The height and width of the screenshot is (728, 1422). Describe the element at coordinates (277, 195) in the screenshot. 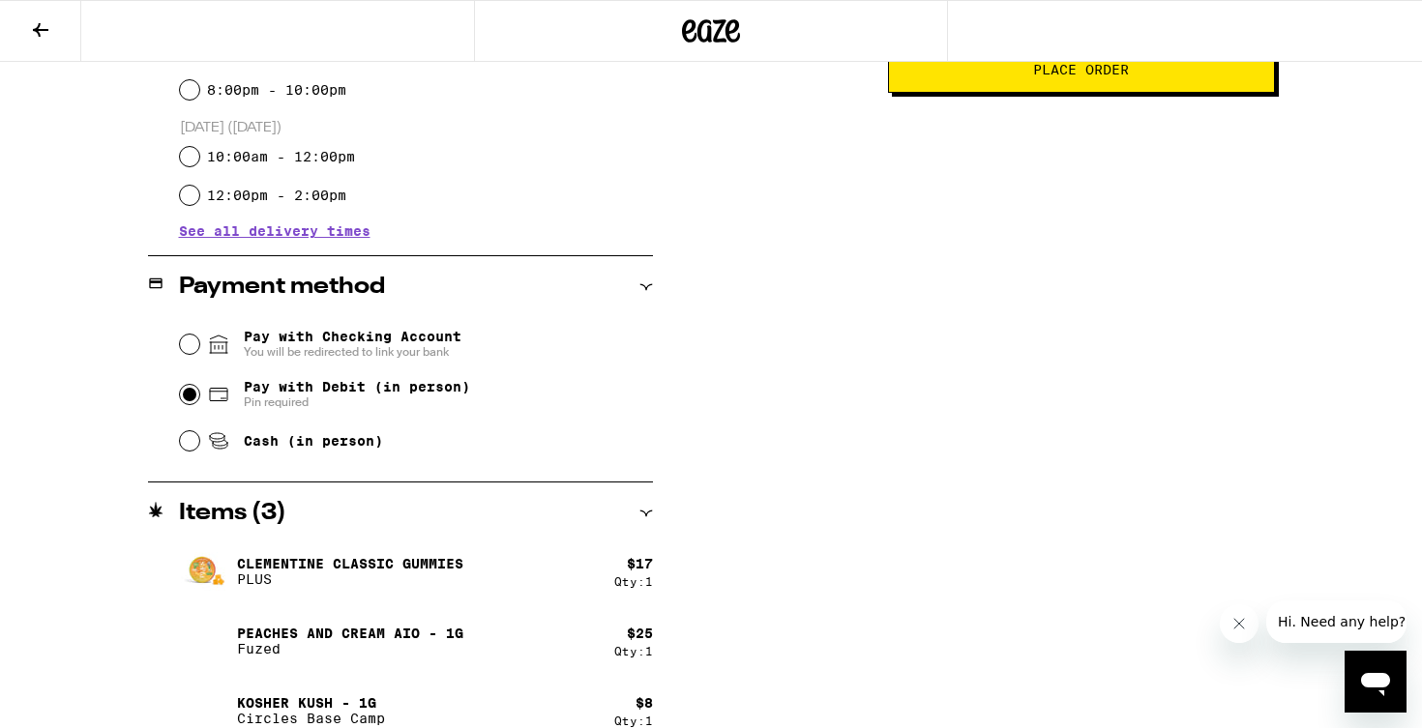

I see `label: 12:00pm - 2:00pm` at that location.